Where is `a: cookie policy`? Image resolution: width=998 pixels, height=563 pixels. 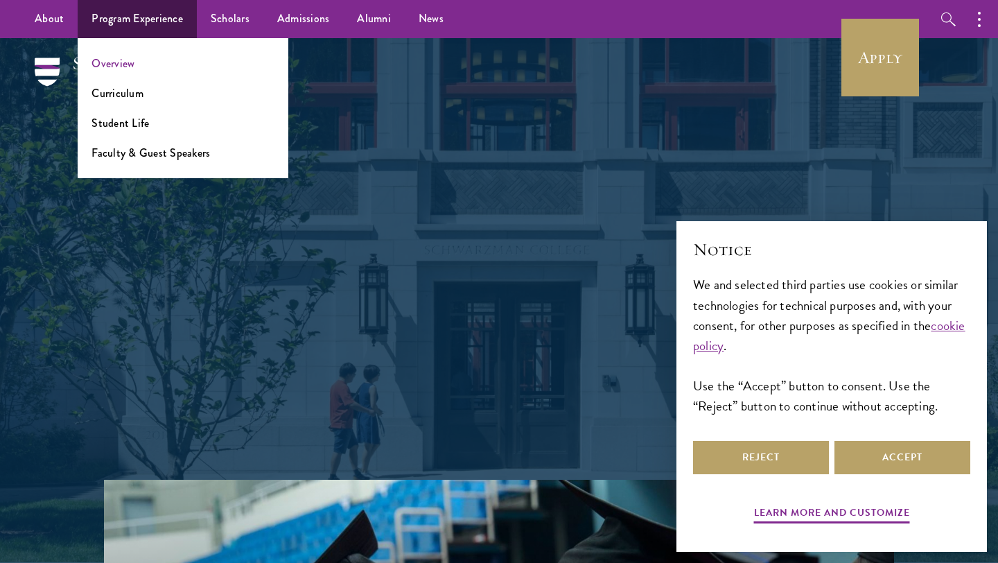
a: cookie policy is located at coordinates (829, 335).